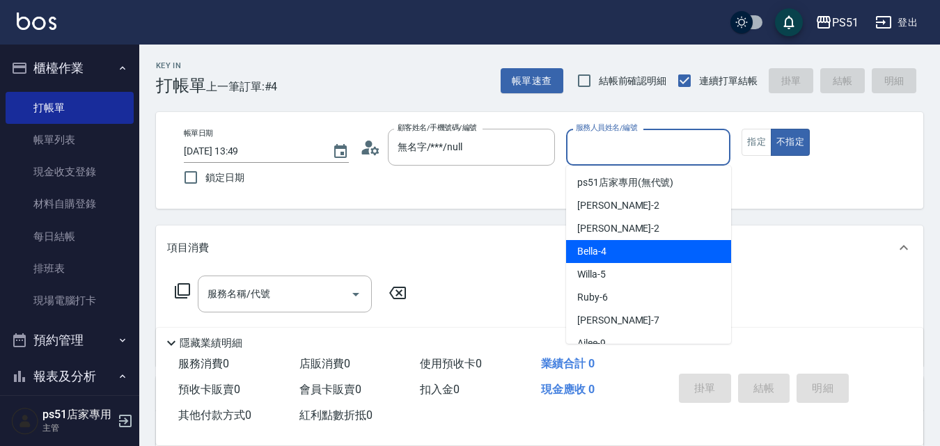 Image resolution: width=940 pixels, height=446 pixels. Describe the element at coordinates (181, 86) in the screenshot. I see `h3: 打帳單` at that location.